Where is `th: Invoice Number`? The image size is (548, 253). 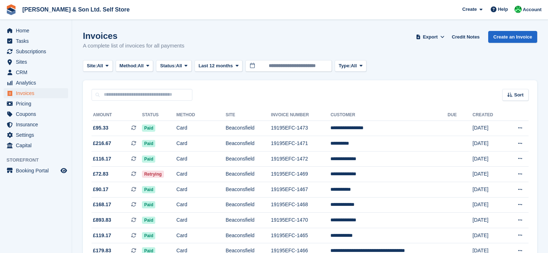 th: Invoice Number is located at coordinates (300, 115).